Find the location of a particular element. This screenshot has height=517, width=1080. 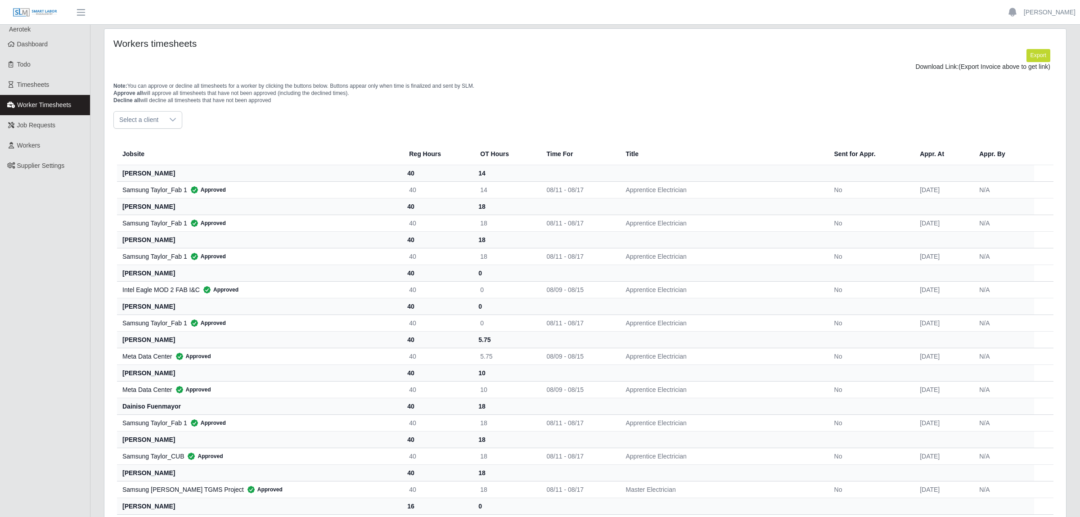

th: Time For is located at coordinates (579, 154).